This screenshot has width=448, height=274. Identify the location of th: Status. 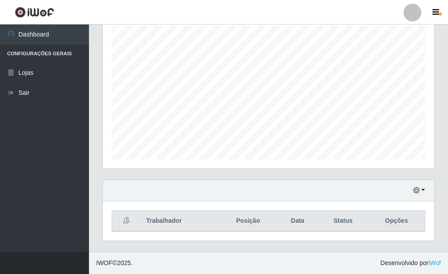
(343, 221).